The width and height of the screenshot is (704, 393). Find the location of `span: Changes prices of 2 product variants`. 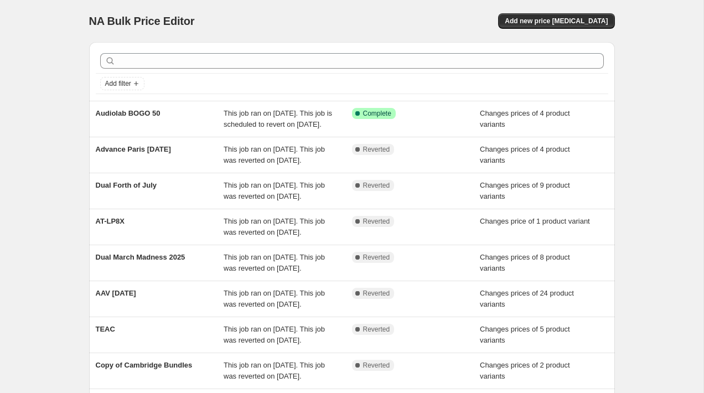

span: Changes prices of 2 product variants is located at coordinates (525, 370).